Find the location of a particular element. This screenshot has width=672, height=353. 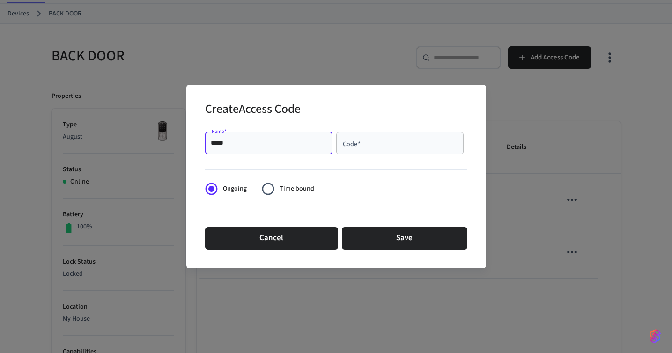

img: SeamLogoGradient.69752ec5.svg is located at coordinates (655, 336).